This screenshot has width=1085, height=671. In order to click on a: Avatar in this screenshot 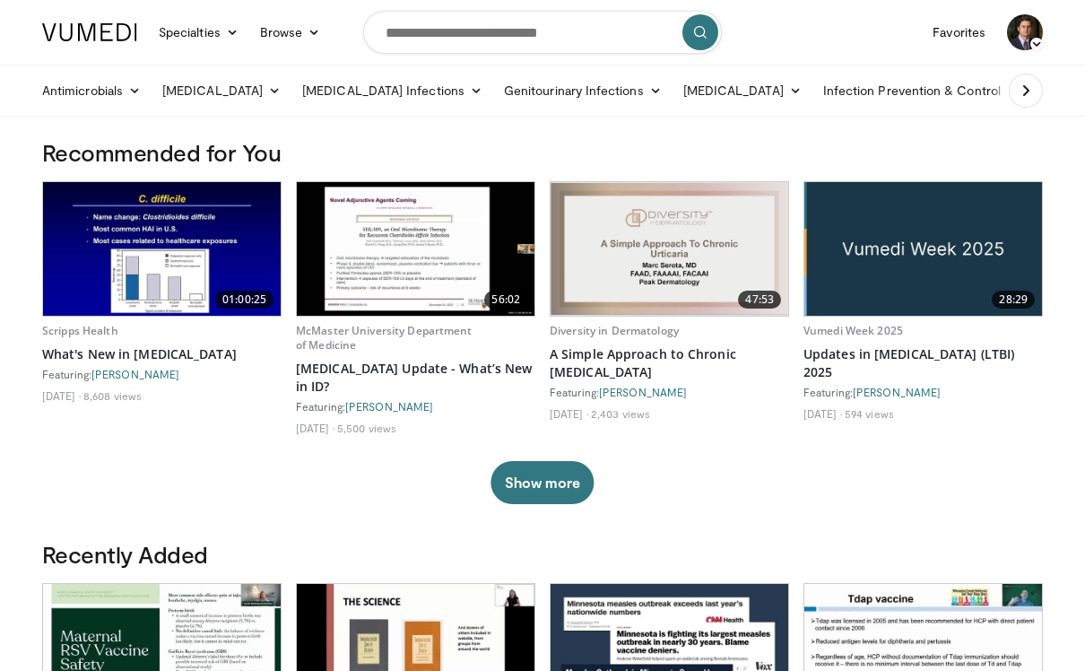, I will do `click(1025, 32)`.